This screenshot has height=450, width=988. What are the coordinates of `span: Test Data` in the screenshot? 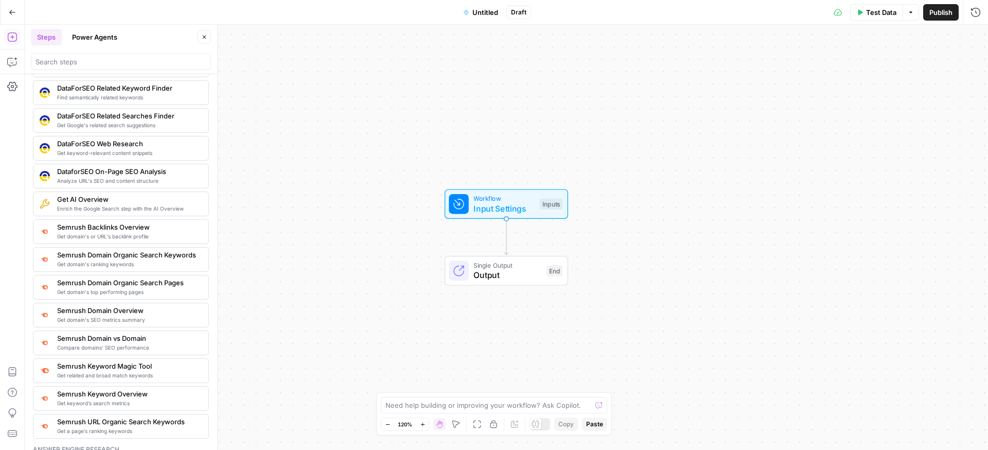 It's located at (881, 12).